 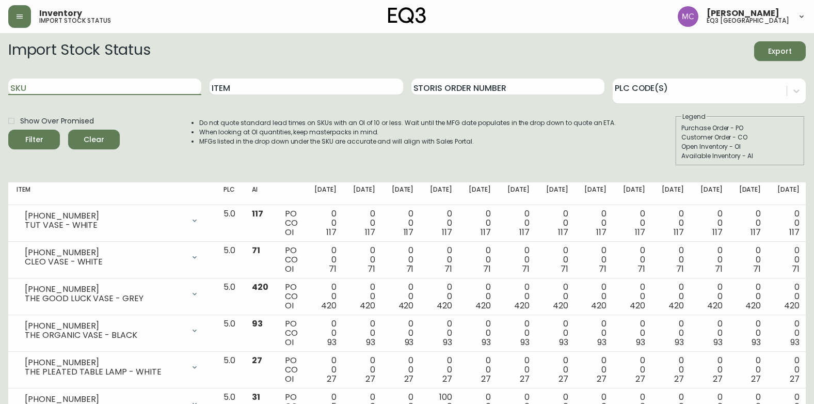 I want to click on h2: Import Stock Status, so click(x=79, y=51).